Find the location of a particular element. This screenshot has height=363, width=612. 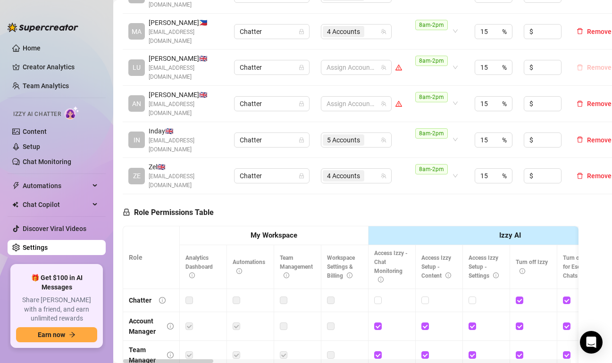

span: Team Management is located at coordinates (296, 267).